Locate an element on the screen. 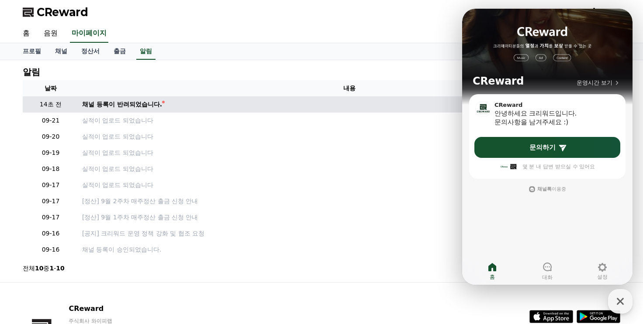 The height and width of the screenshot is (324, 643). span: 설정 is located at coordinates (140, 269).